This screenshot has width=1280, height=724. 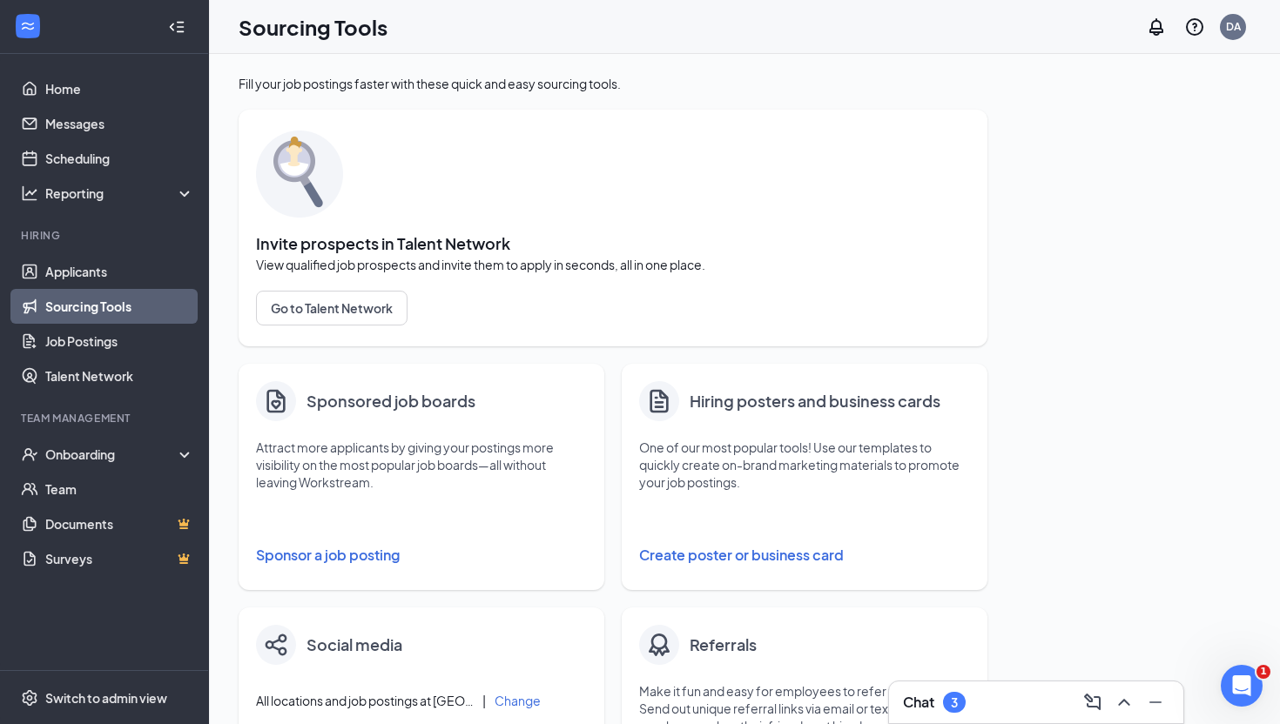 What do you see at coordinates (105, 418) in the screenshot?
I see `div: Team Management` at bounding box center [105, 418].